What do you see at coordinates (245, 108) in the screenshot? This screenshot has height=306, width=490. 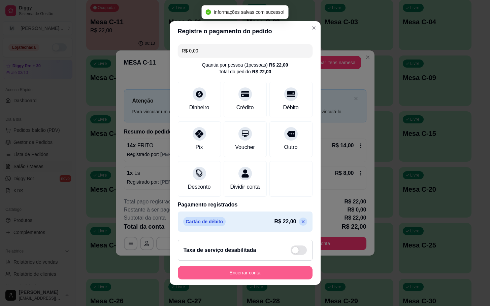 I see `div: Crédito` at bounding box center [245, 108].